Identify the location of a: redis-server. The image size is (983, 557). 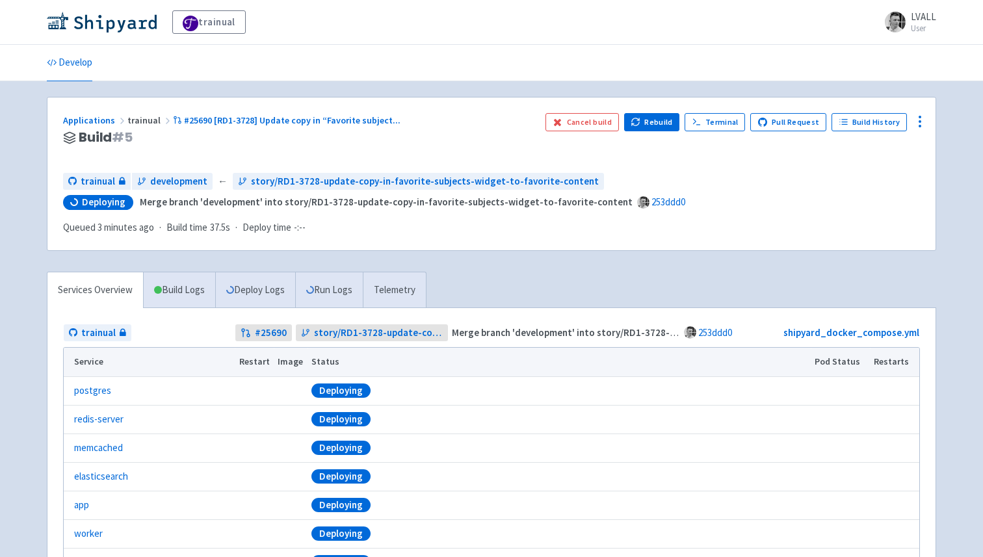
(99, 419).